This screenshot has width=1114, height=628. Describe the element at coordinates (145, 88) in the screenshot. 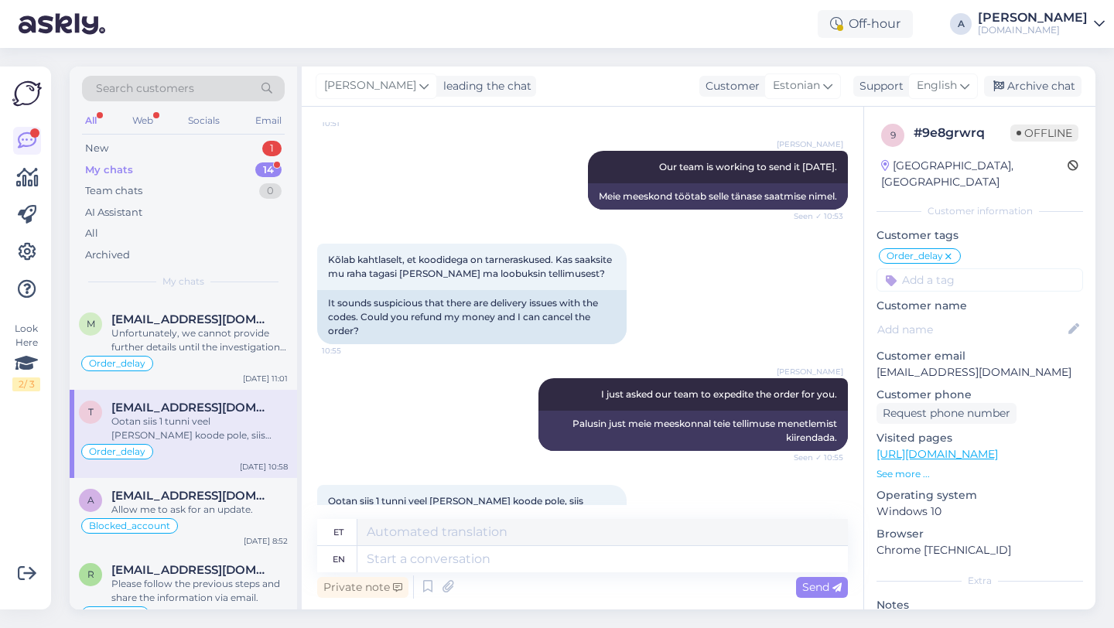

I see `span: Search customers` at that location.